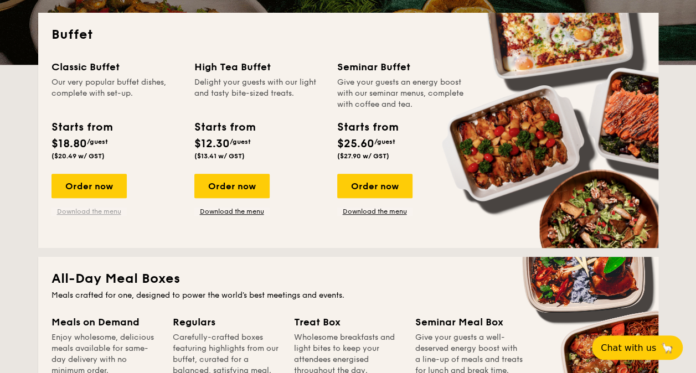 The height and width of the screenshot is (373, 696). I want to click on div: Classic Buffet, so click(116, 67).